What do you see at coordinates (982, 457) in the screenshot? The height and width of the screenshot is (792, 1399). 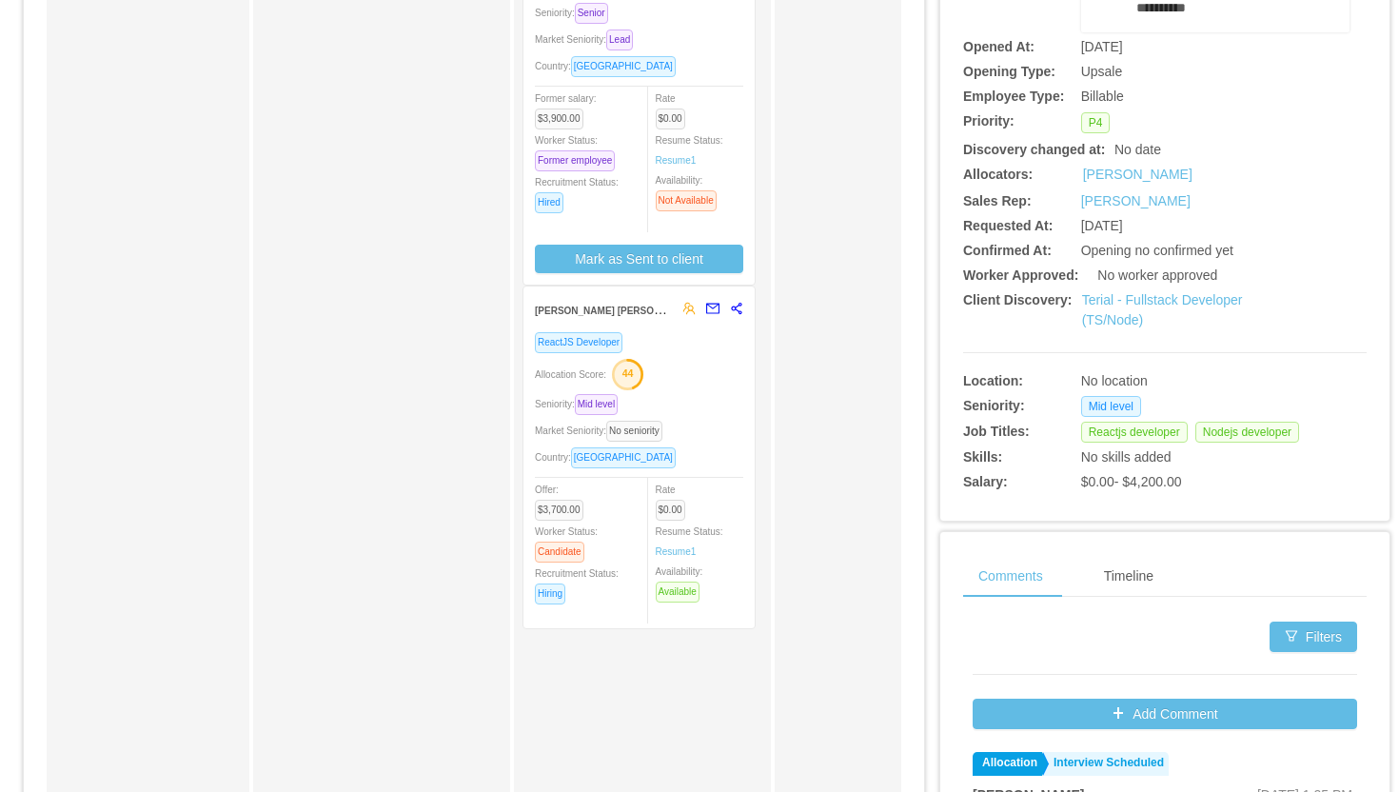 I see `b: Skills:` at bounding box center [982, 457].